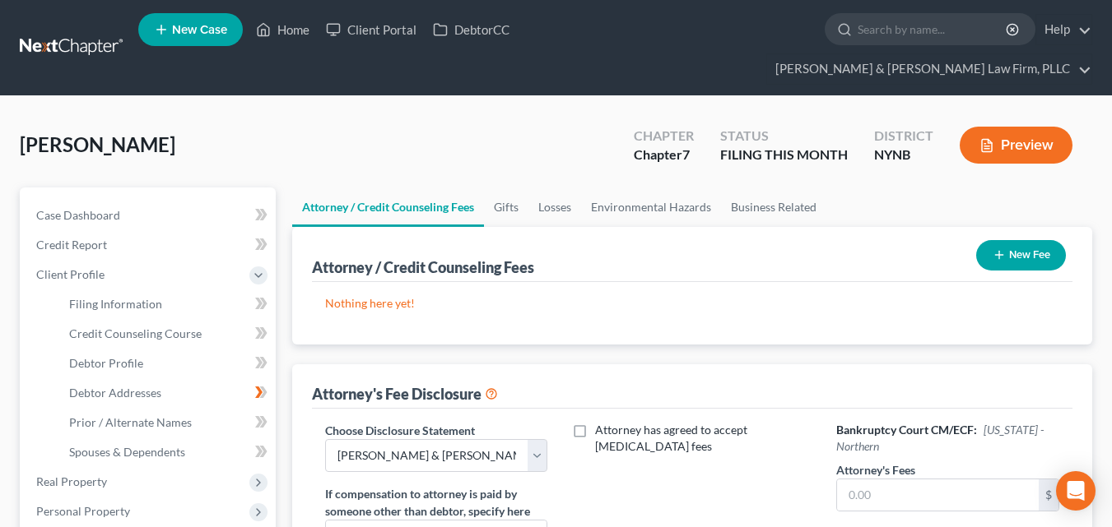 The image size is (1112, 527). I want to click on a: Debtor Addresses, so click(165, 393).